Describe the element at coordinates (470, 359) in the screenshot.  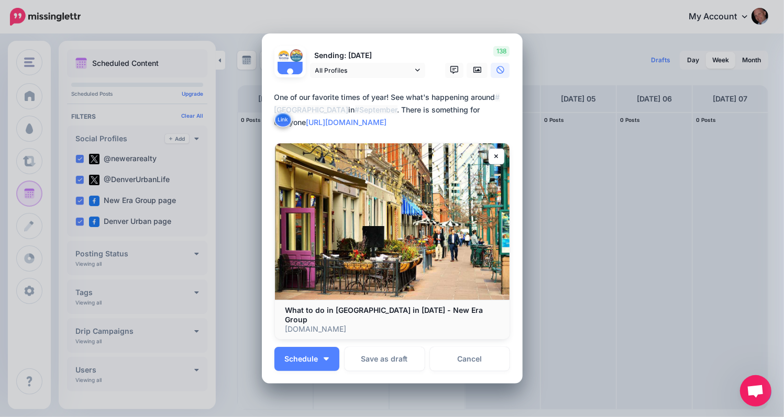
I see `a: Cancel` at that location.